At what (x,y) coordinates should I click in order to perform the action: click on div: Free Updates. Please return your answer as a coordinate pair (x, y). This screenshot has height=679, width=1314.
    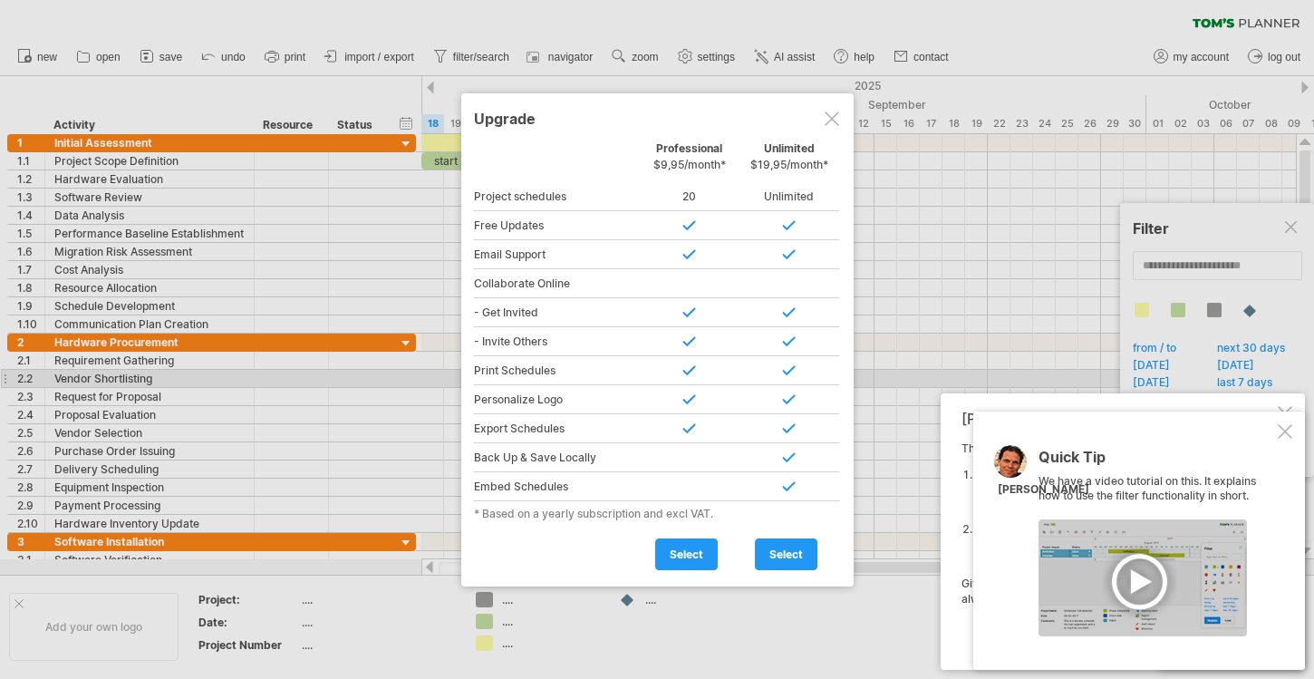
    Looking at the image, I should click on (556, 226).